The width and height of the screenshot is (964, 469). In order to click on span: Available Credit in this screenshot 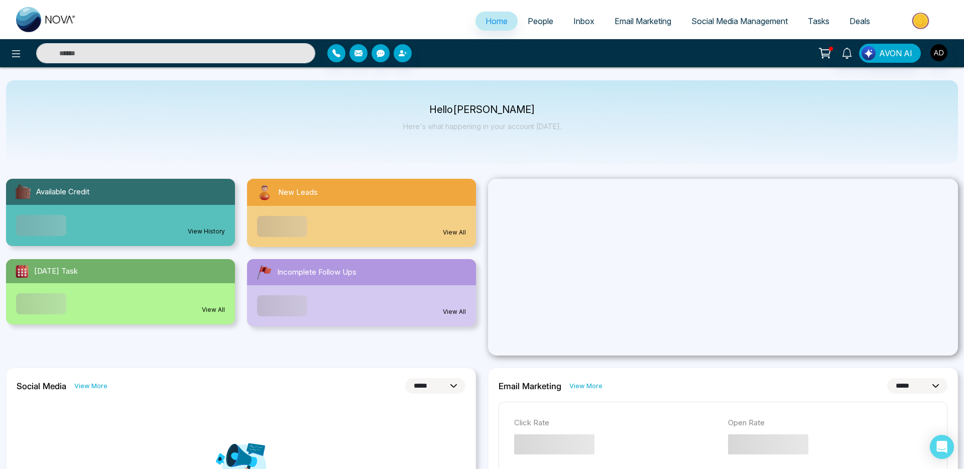, I will do `click(63, 192)`.